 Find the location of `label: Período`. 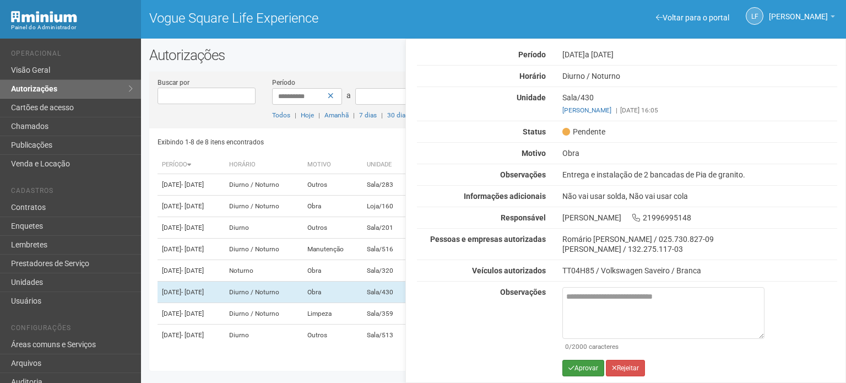

label: Período is located at coordinates (284, 83).